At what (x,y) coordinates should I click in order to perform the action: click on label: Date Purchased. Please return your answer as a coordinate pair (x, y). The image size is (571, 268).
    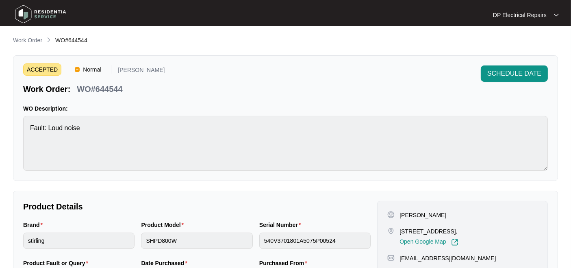
    Looking at the image, I should click on (165, 263).